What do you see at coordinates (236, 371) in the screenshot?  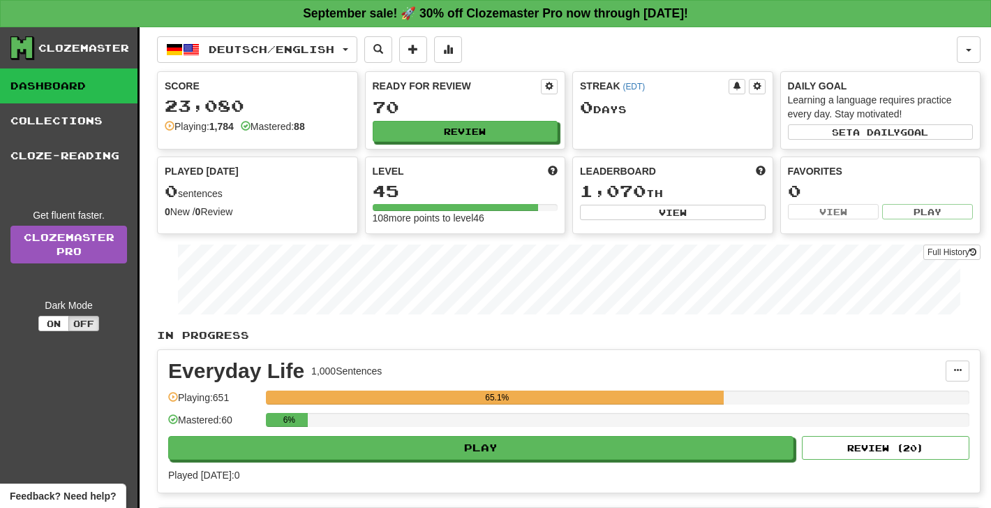 I see `div: Everyday Life` at bounding box center [236, 371].